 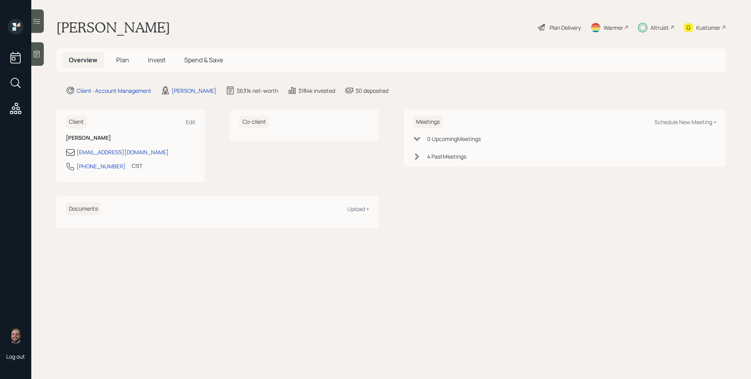 I want to click on h6: Co-client, so click(x=254, y=122).